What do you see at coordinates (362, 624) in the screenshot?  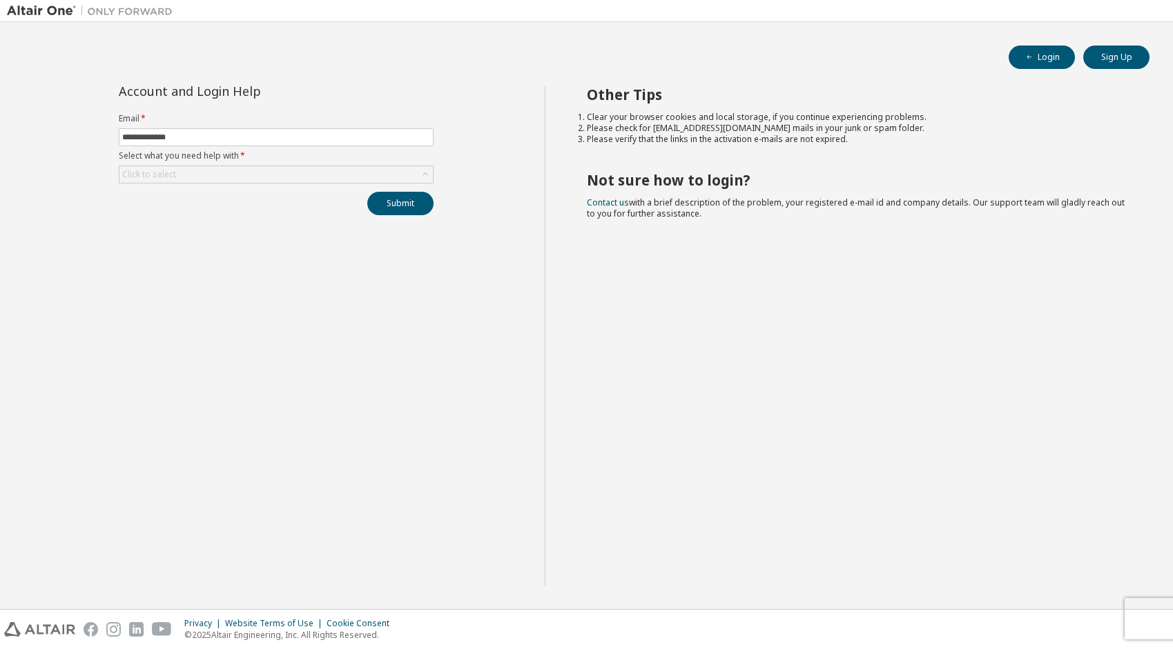 I see `div: Cookie Consent` at bounding box center [362, 624].